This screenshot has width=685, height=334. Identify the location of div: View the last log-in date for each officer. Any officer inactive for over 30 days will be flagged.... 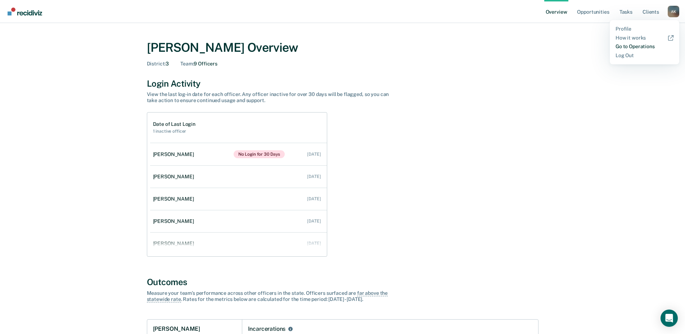
(273, 98).